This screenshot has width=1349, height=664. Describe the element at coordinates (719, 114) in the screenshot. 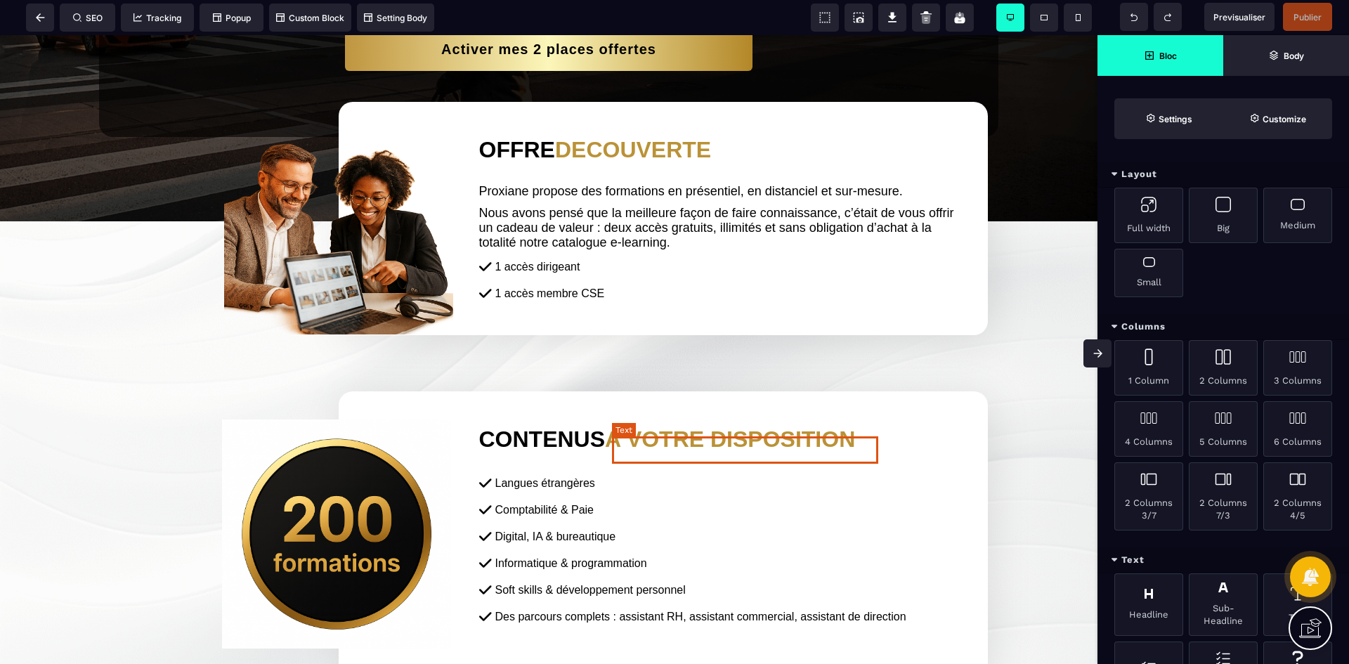

I see `h2: OFFRE` at that location.